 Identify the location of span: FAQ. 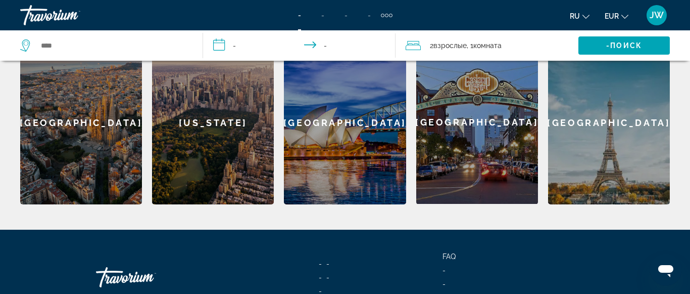
(449, 256).